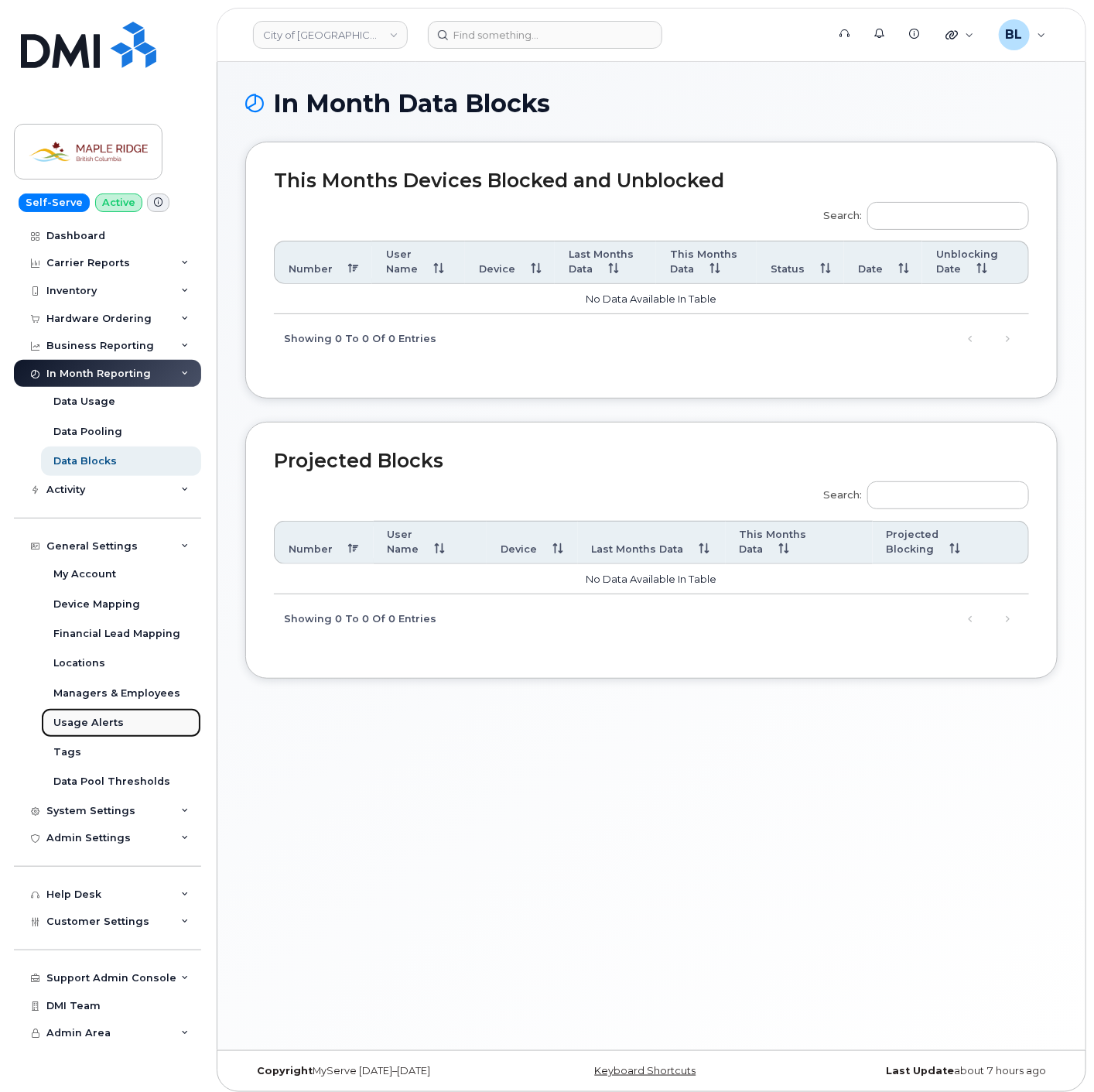  What do you see at coordinates (922, 1071) in the screenshot?
I see `div: about 7 hours ago` at bounding box center [922, 1071].